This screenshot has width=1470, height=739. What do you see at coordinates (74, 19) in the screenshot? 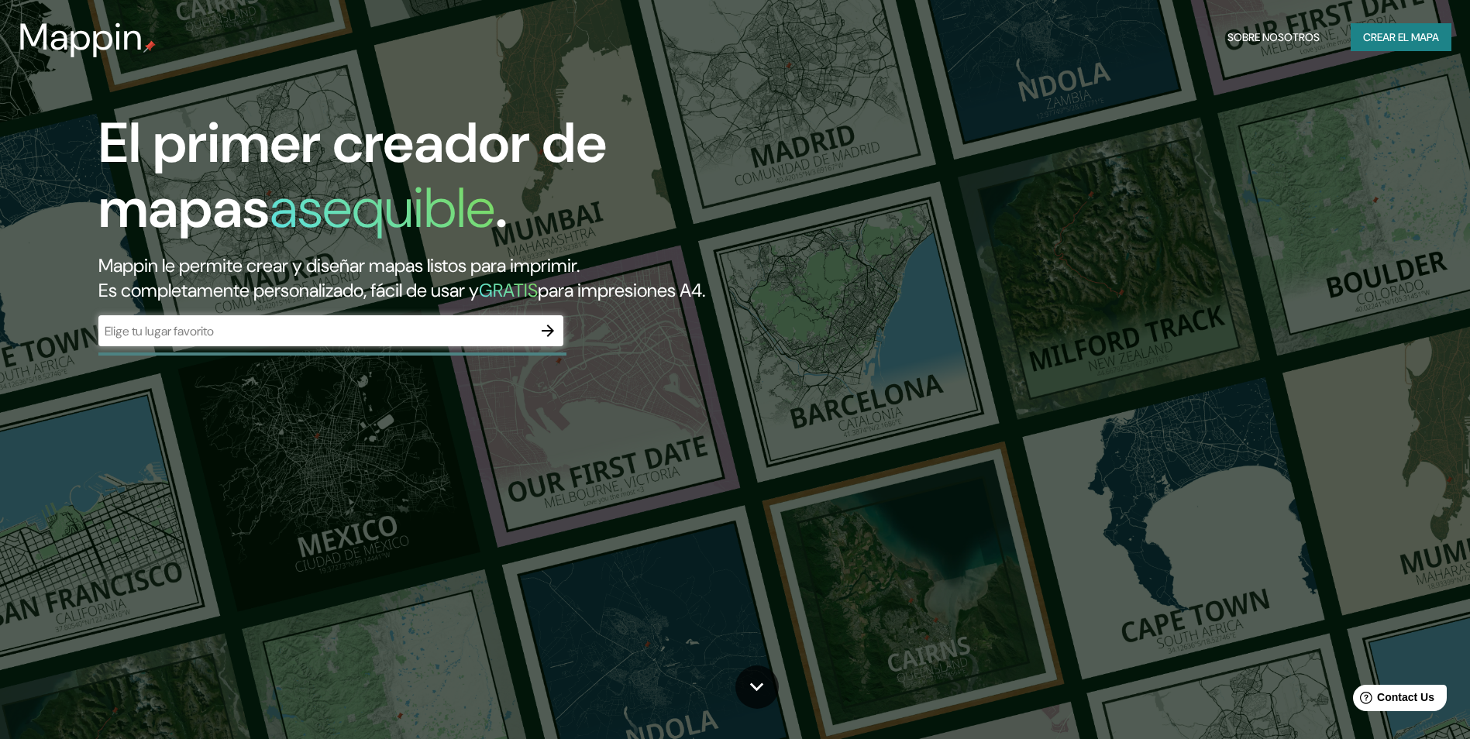
I see `span: Contact Us` at bounding box center [74, 19].